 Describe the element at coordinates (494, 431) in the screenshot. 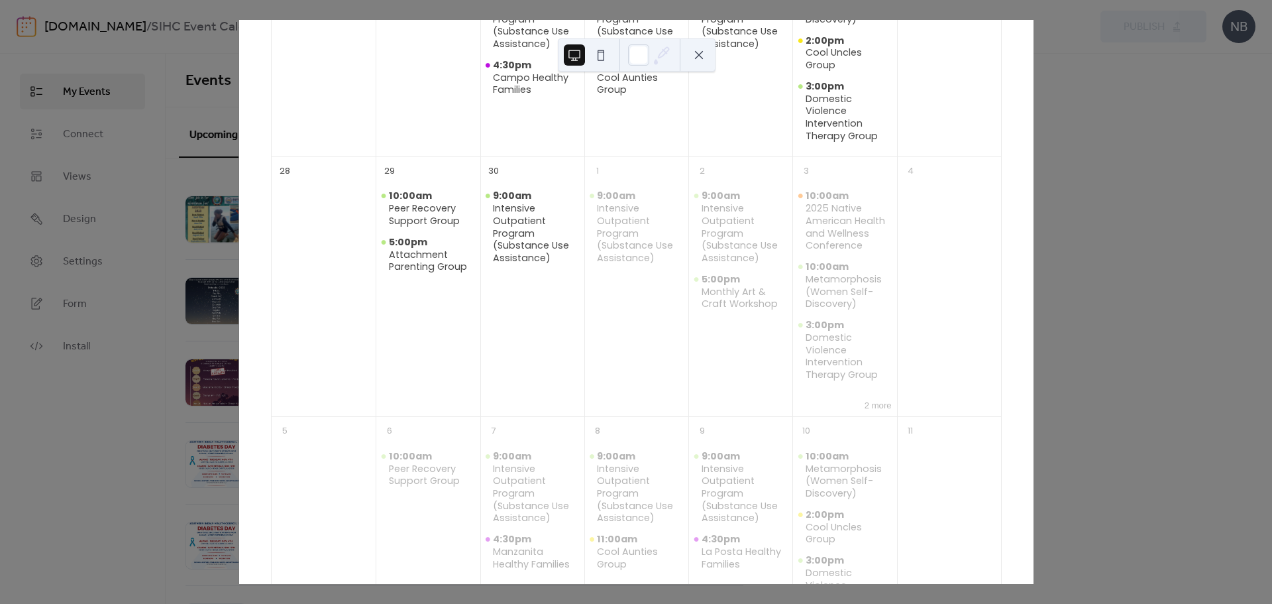

I see `div: 7` at that location.